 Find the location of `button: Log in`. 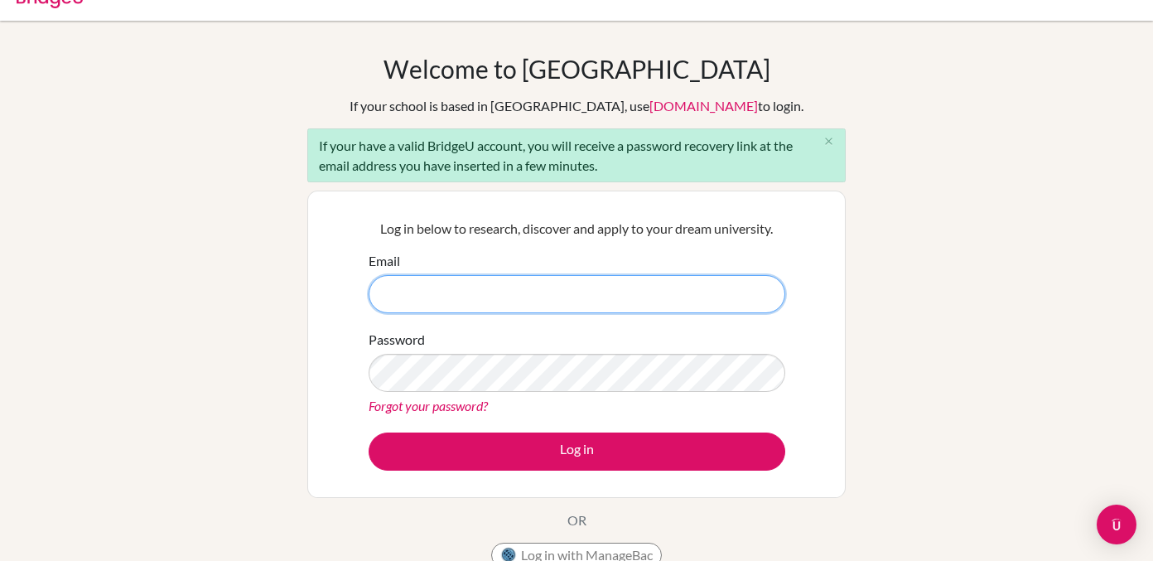

button: Log in is located at coordinates (577, 451).